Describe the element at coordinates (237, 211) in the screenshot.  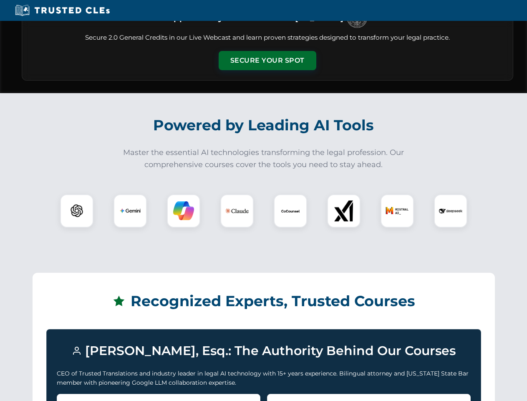
I see `img: Claude Logo` at that location.